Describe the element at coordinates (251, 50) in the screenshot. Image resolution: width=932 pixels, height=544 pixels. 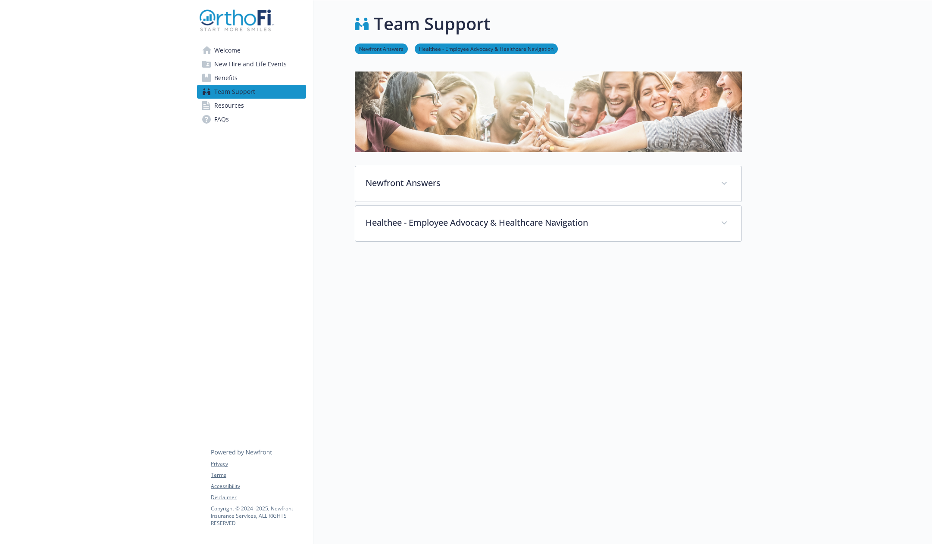
I see `a: Welcome` at that location.